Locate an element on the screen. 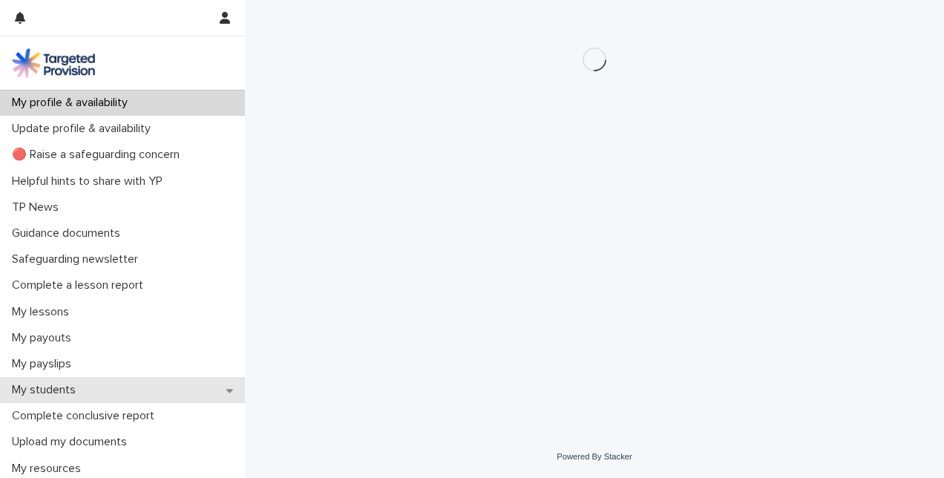 The height and width of the screenshot is (478, 944). p: Guidance documents is located at coordinates (69, 233).